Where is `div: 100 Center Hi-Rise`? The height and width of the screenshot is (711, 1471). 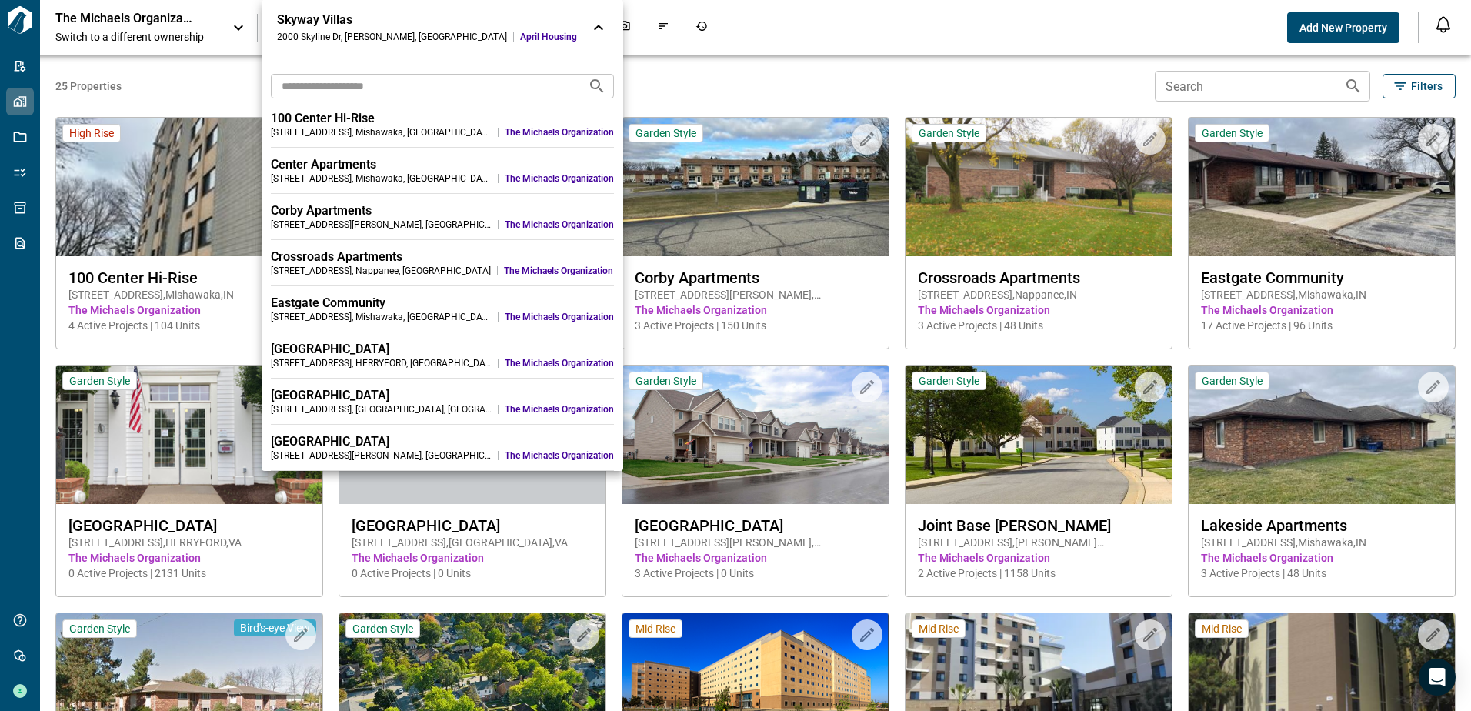 div: 100 Center Hi-Rise is located at coordinates (442, 118).